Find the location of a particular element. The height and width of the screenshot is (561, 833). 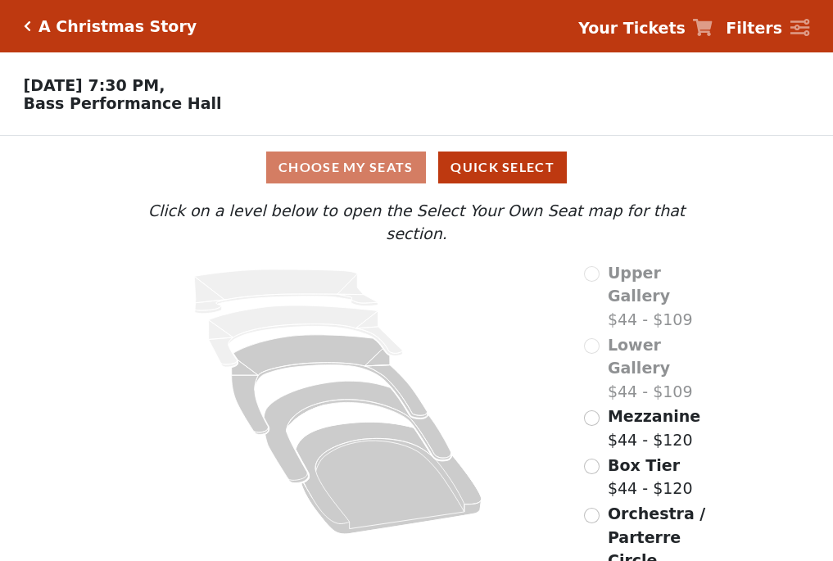

a: Filters is located at coordinates (767, 28).